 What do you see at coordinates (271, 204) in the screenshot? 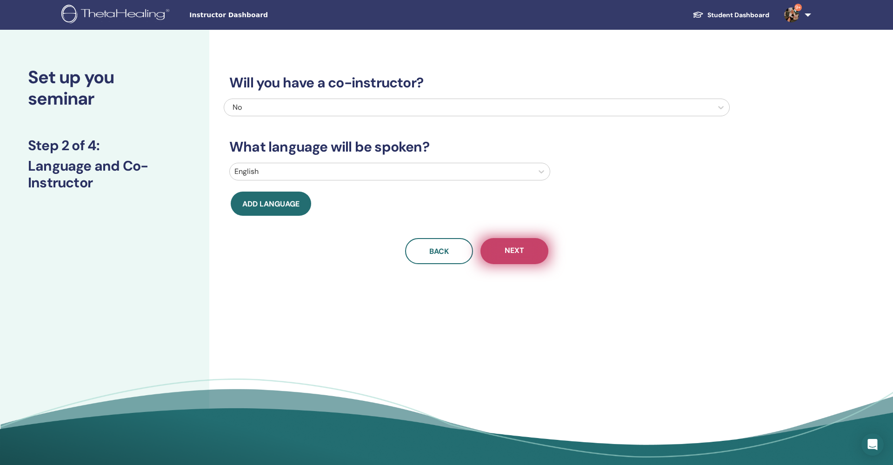
I see `span: Add language` at bounding box center [271, 204].